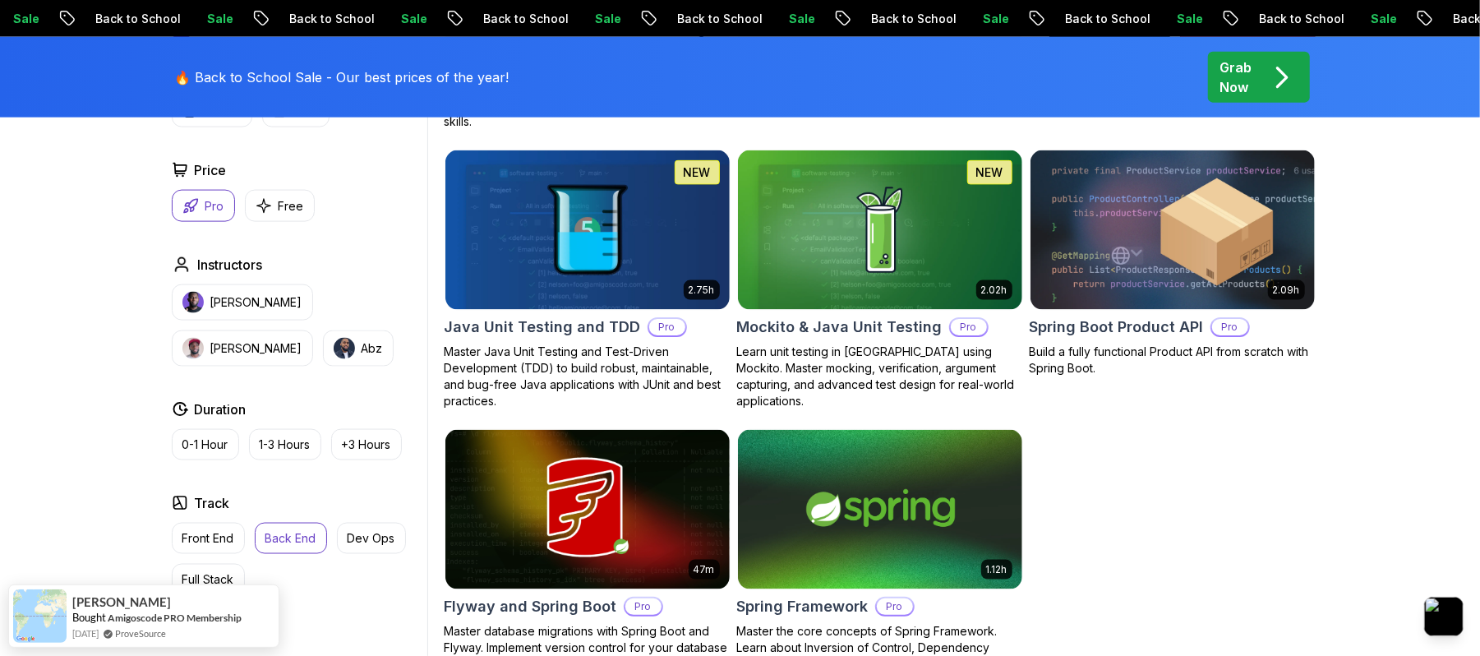 This screenshot has height=656, width=1480. What do you see at coordinates (542, 327) in the screenshot?
I see `h2: Java Unit Testing and TDD` at bounding box center [542, 327].